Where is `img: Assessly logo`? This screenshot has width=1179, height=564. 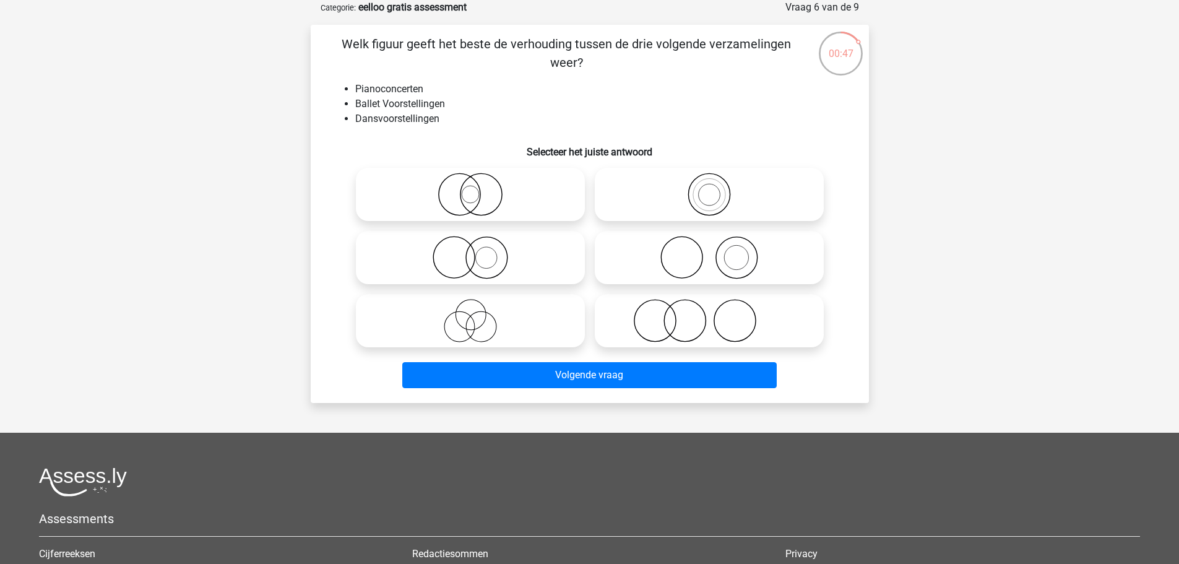 img: Assessly logo is located at coordinates (83, 482).